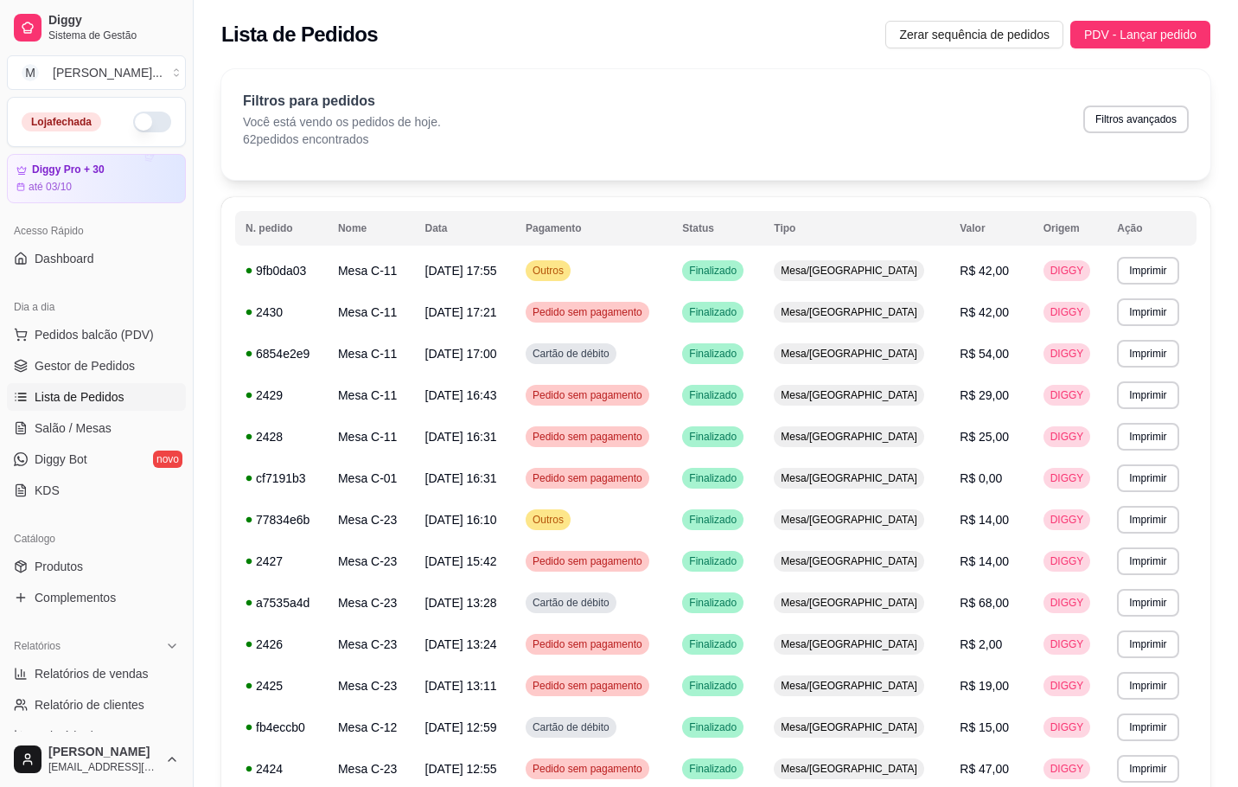 This screenshot has width=1238, height=787. What do you see at coordinates (281, 769) in the screenshot?
I see `div: 2424` at bounding box center [281, 769].